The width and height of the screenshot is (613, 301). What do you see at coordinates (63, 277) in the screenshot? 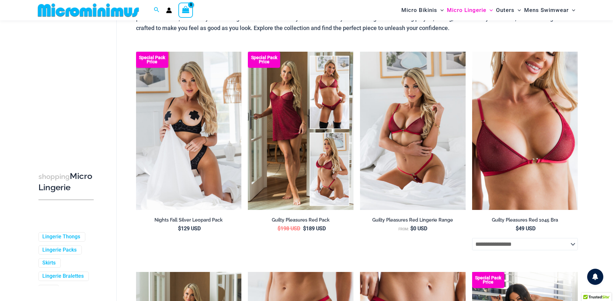
I see `a: Lingerie Bralettes` at bounding box center [63, 277].